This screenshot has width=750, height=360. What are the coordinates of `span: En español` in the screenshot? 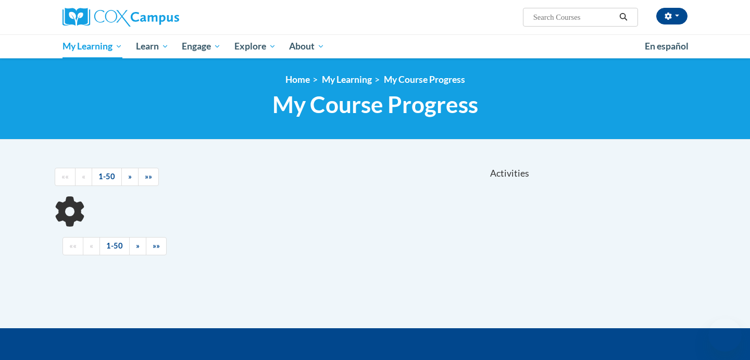 It's located at (667, 46).